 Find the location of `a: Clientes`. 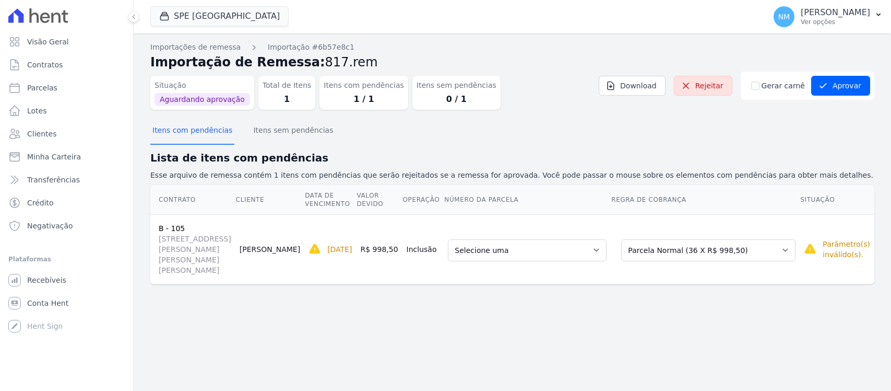

a: Clientes is located at coordinates (66, 134).